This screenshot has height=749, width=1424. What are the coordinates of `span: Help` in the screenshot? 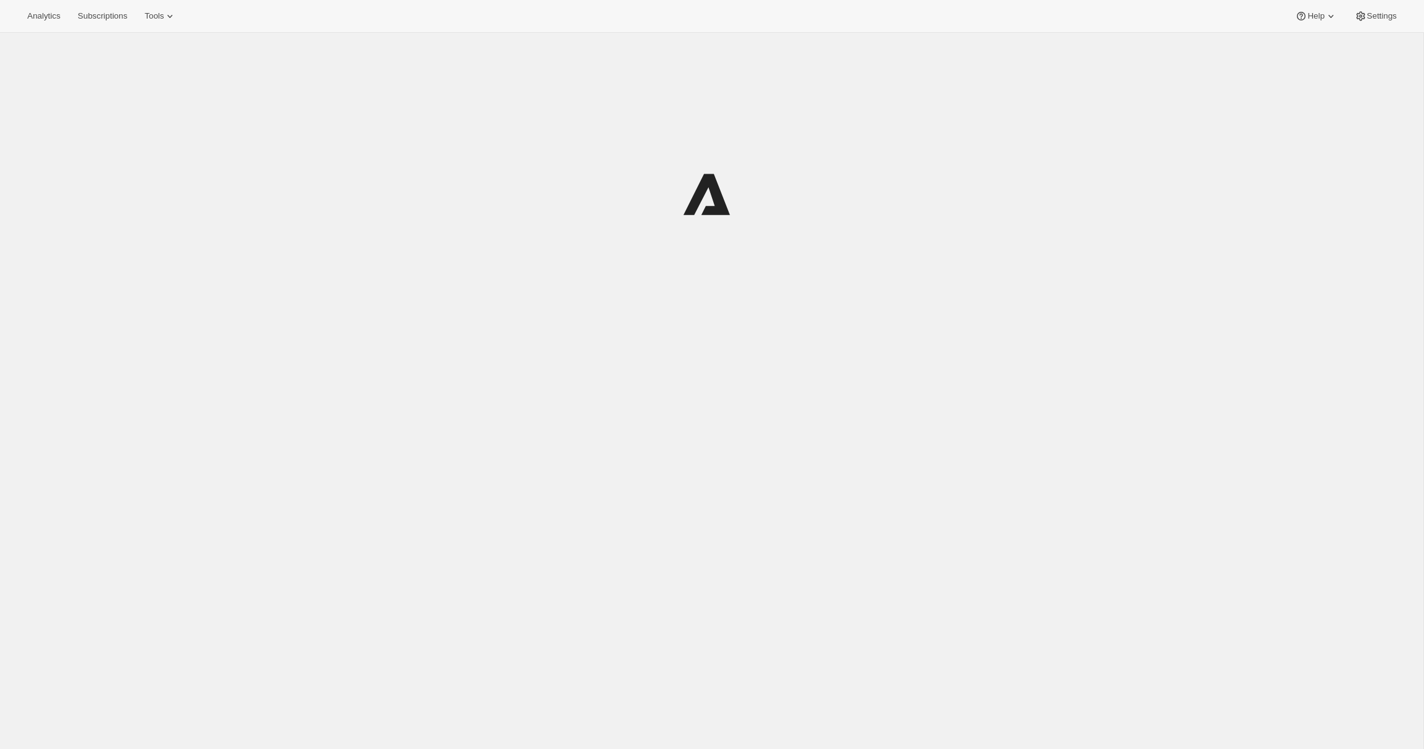 It's located at (1315, 16).